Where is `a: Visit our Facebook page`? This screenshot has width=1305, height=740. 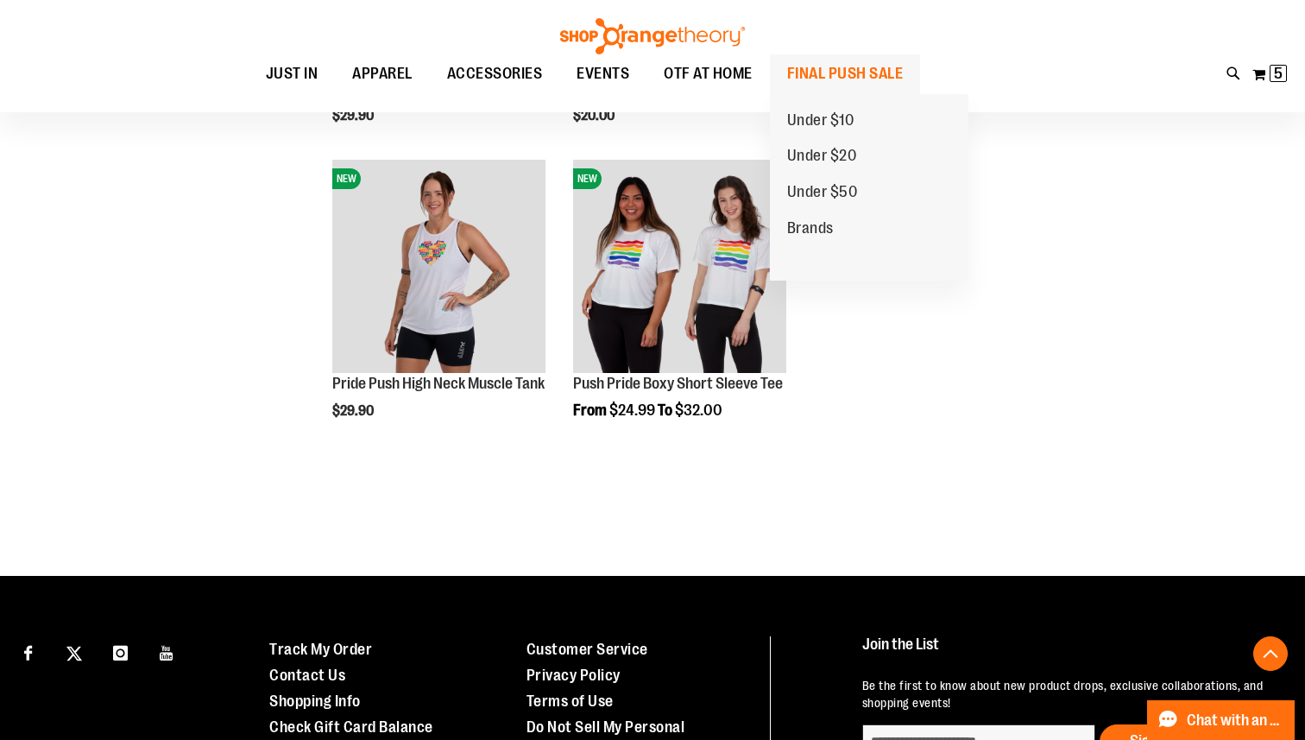
a: Visit our Facebook page is located at coordinates (28, 651).